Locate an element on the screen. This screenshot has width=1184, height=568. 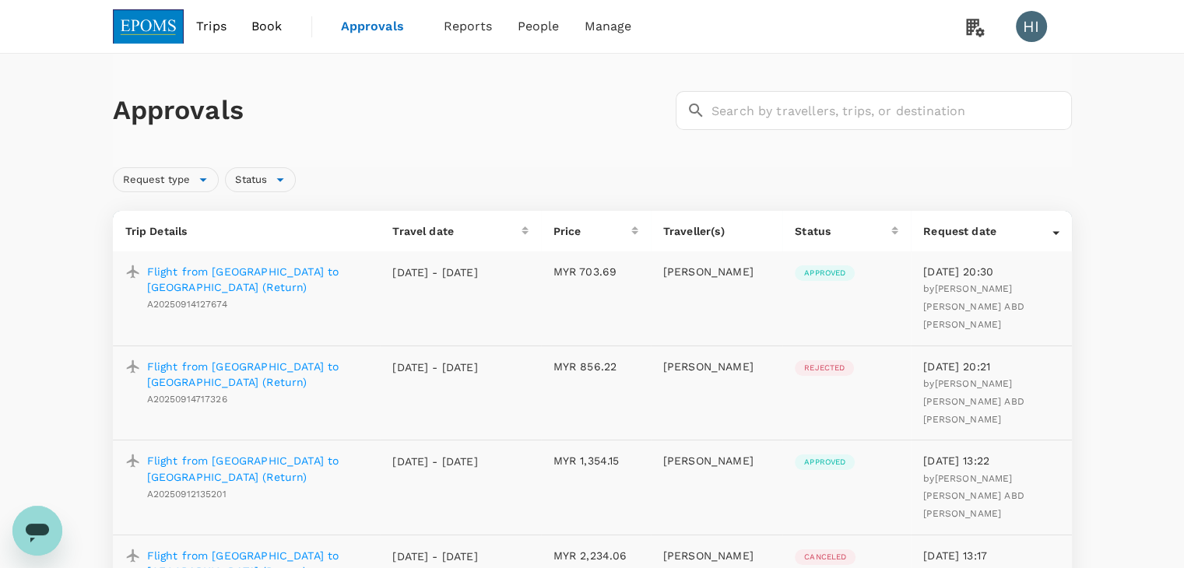
span: Trips is located at coordinates (211, 26).